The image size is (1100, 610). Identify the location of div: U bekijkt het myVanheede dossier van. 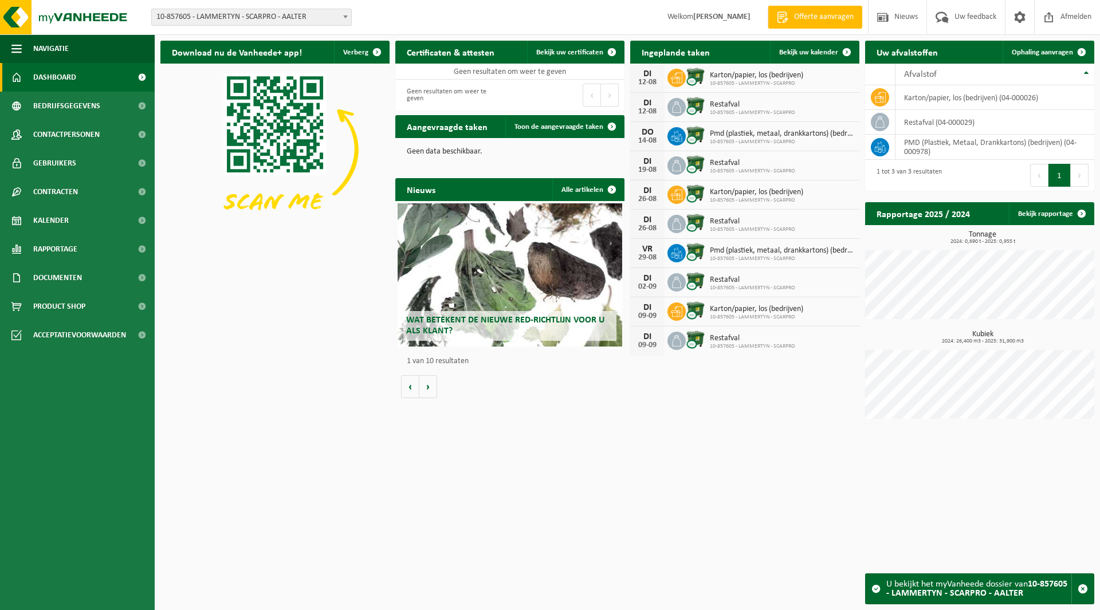
(978, 589).